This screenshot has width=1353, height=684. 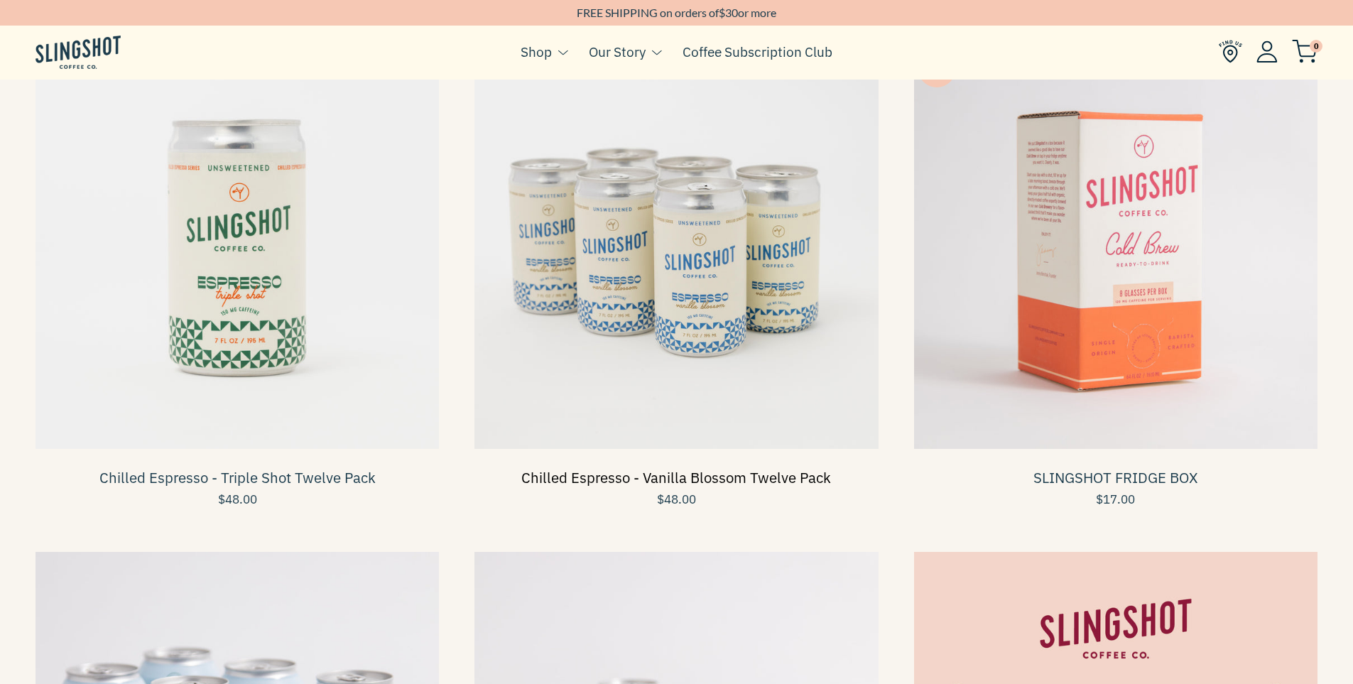 I want to click on img: cart, so click(x=1305, y=51).